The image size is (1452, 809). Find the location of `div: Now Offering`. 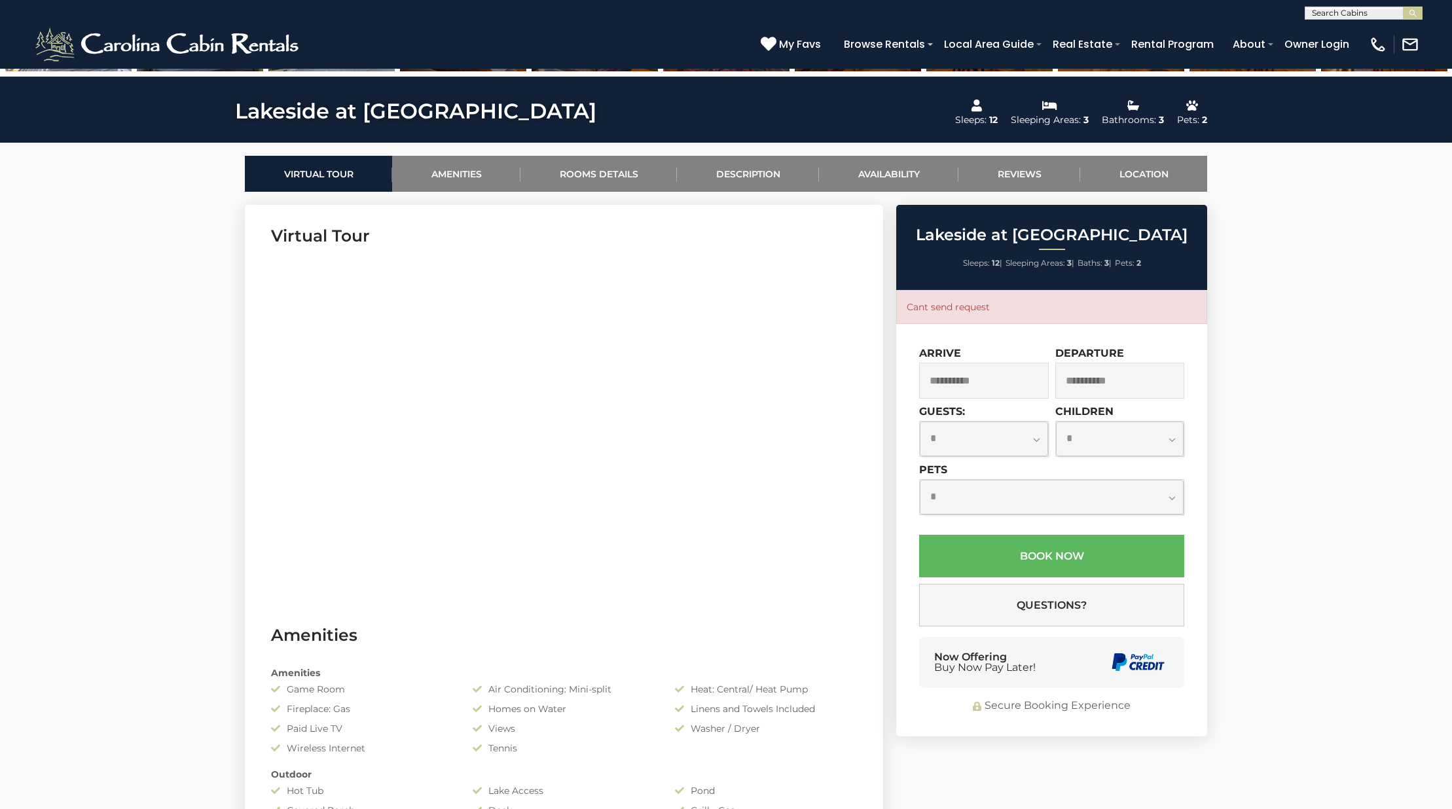

div: Now Offering is located at coordinates (985, 662).